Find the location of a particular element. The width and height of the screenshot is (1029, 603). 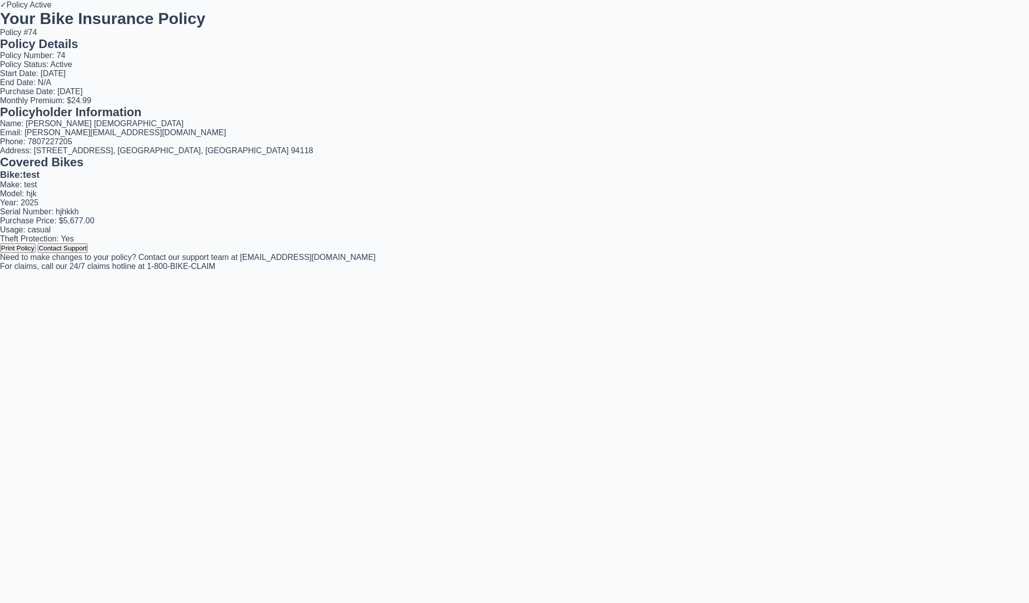

span: Active is located at coordinates (62, 64).